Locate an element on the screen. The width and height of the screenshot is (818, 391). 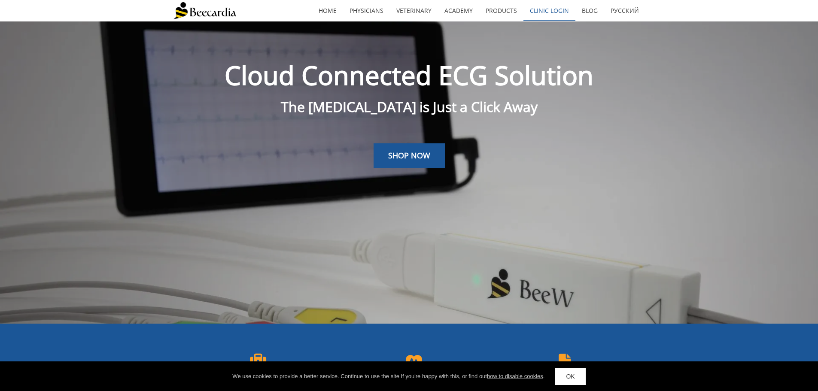
a: Русский is located at coordinates (625, 11).